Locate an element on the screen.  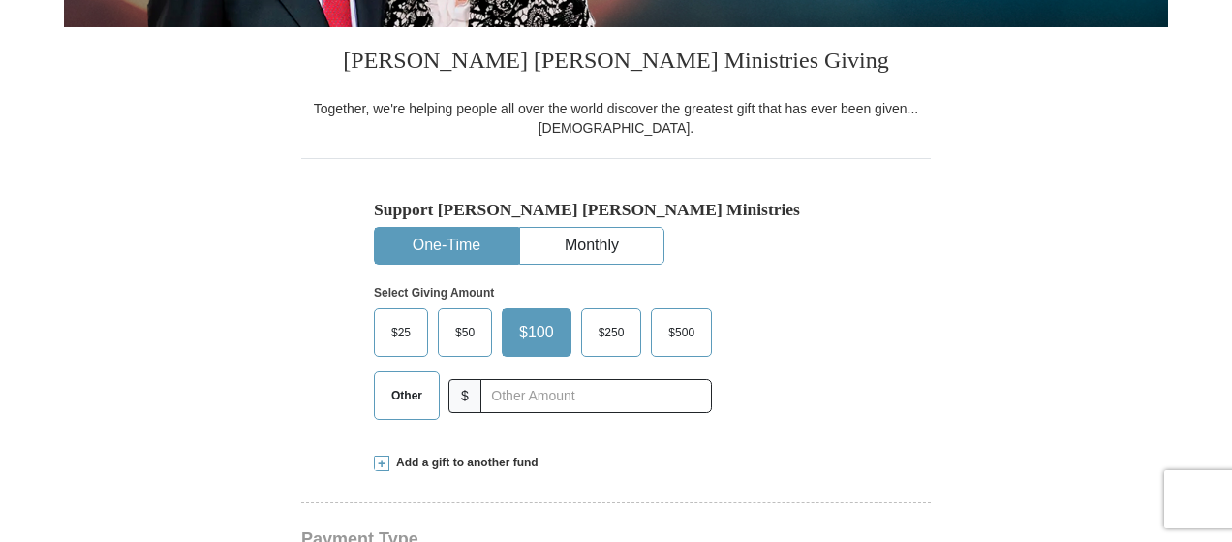
strong: Select Giving Amount is located at coordinates (434, 293).